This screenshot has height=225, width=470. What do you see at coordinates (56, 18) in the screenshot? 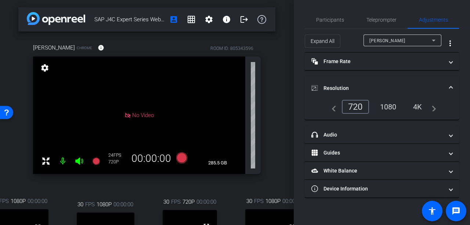
I see `img: app-logo` at bounding box center [56, 18].